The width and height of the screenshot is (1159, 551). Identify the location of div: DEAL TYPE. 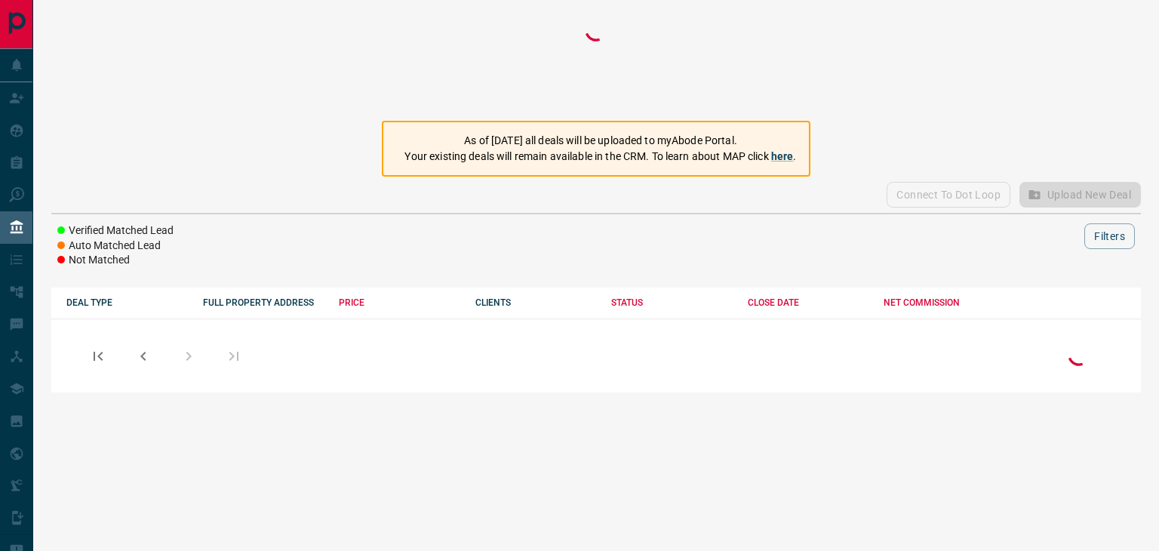
(127, 303).